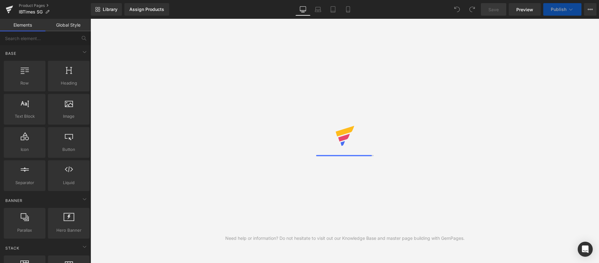  I want to click on a: Laptop, so click(318, 9).